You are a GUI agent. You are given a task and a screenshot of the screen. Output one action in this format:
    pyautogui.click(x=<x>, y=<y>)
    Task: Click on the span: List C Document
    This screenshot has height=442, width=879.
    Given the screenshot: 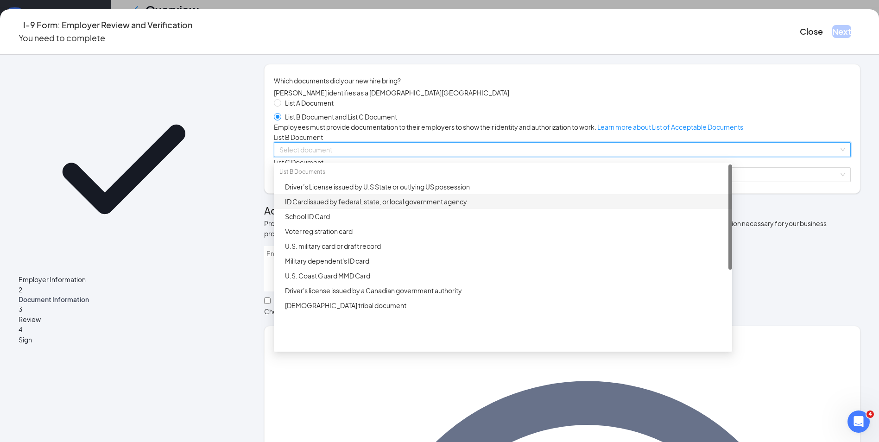 What is the action you would take?
    pyautogui.click(x=299, y=162)
    